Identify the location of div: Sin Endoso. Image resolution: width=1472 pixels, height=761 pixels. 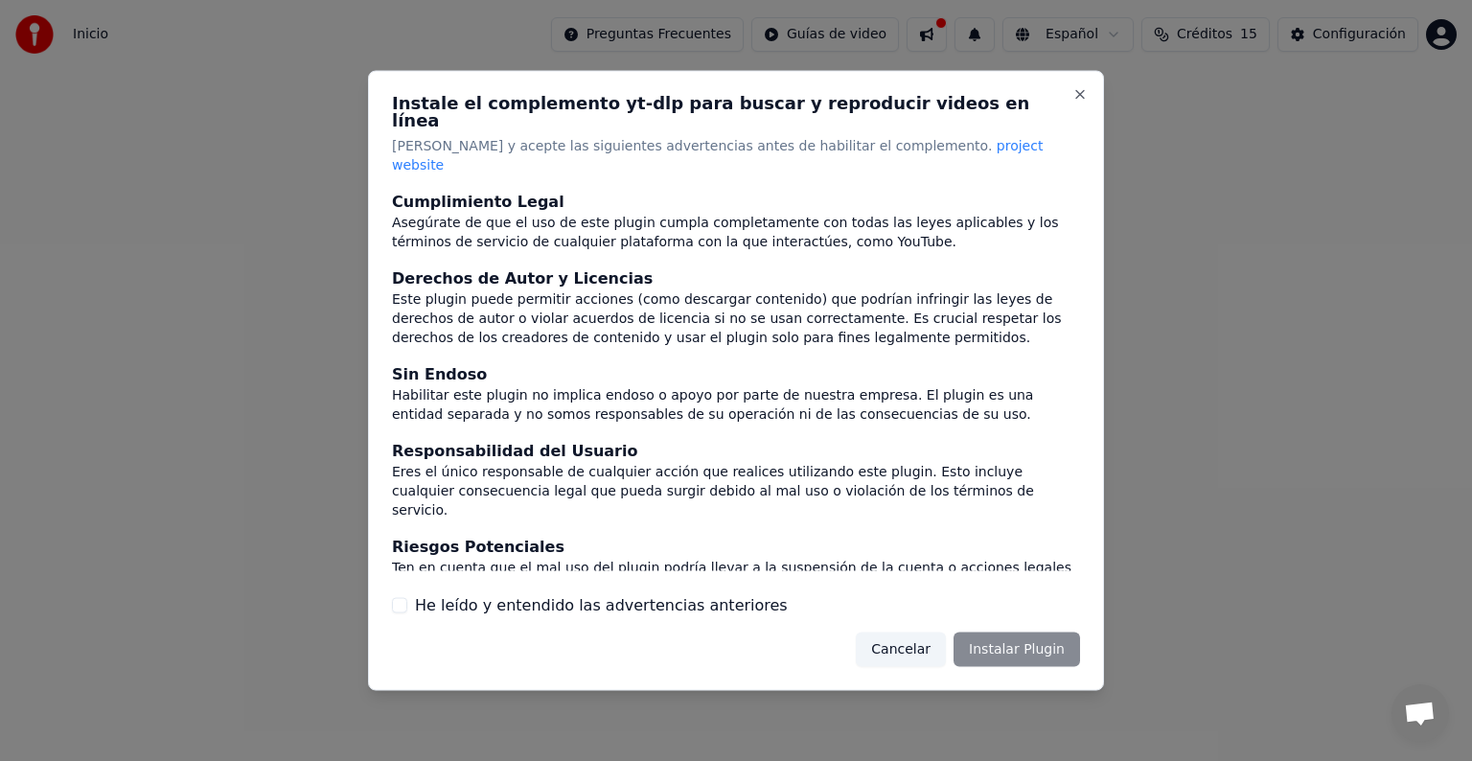
(736, 374).